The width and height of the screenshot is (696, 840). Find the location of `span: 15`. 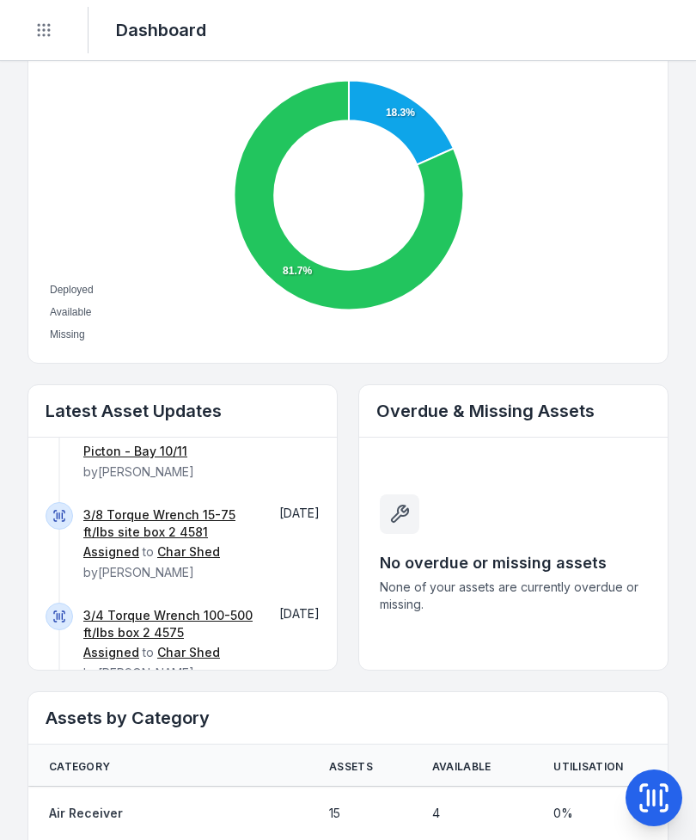

span: 15 is located at coordinates (334, 813).